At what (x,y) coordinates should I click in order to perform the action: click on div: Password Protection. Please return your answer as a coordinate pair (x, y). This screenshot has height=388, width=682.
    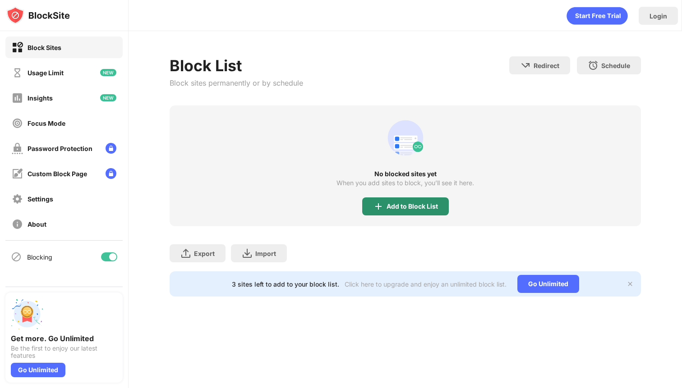
    Looking at the image, I should click on (60, 148).